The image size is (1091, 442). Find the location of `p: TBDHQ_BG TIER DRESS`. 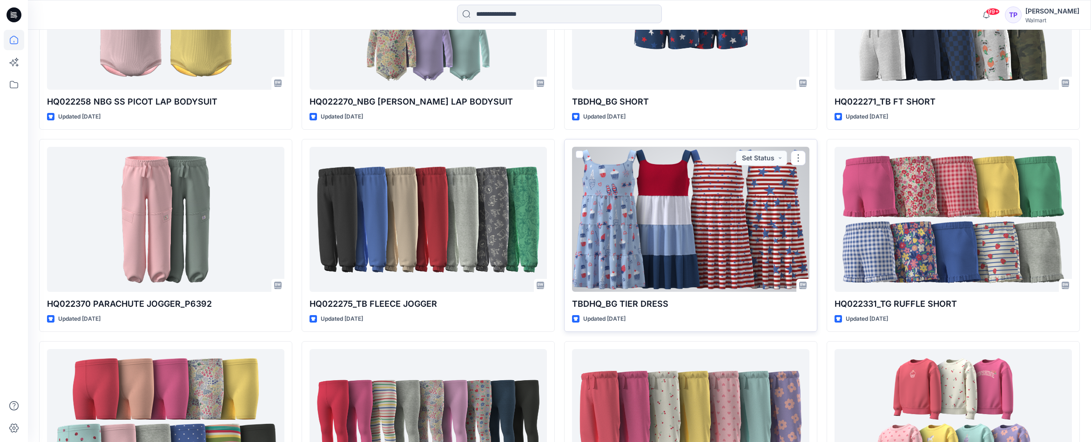

p: TBDHQ_BG TIER DRESS is located at coordinates (690, 304).